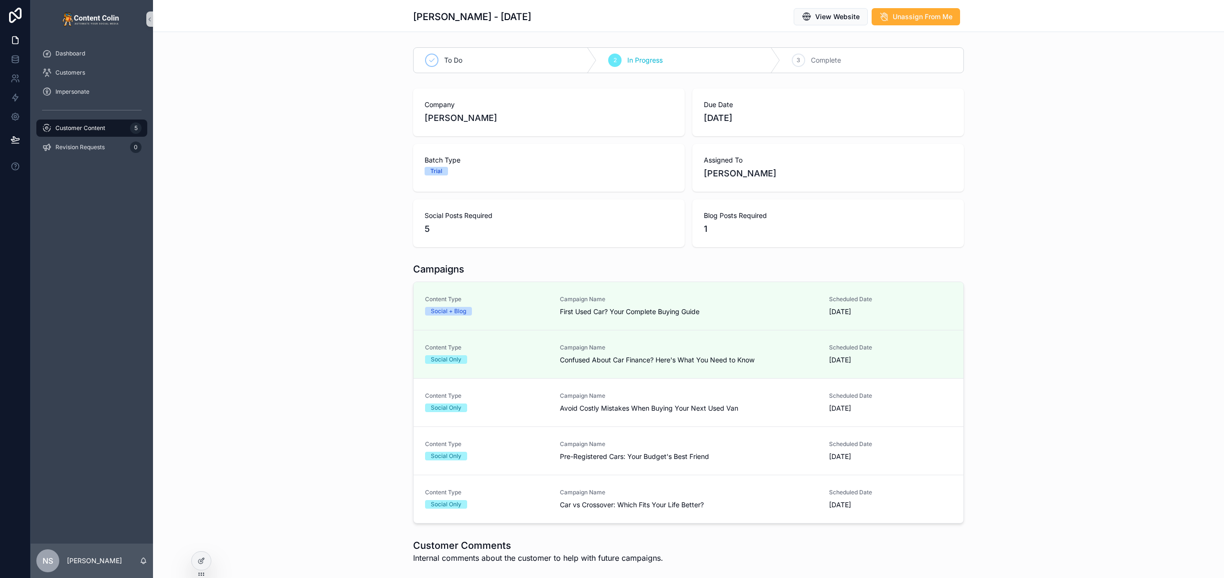 This screenshot has width=1224, height=578. What do you see at coordinates (688, 360) in the screenshot?
I see `span: Confused About Car Finance? Here's What You Need to Know` at bounding box center [688, 360].